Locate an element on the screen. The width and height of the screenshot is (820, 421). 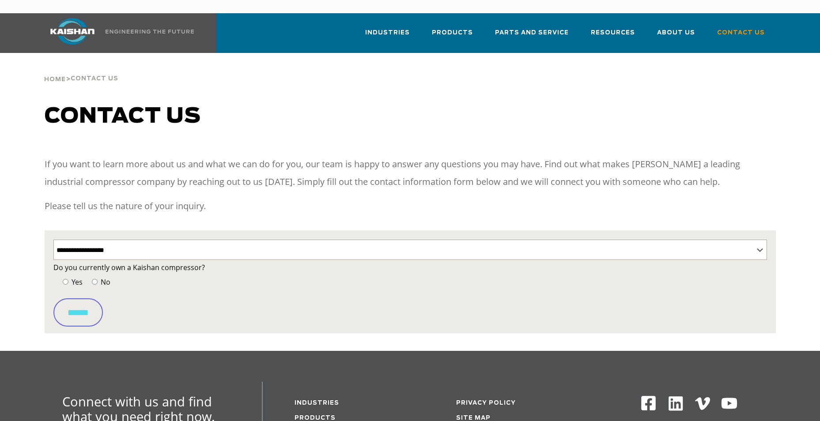
span: Yes is located at coordinates (76, 282).